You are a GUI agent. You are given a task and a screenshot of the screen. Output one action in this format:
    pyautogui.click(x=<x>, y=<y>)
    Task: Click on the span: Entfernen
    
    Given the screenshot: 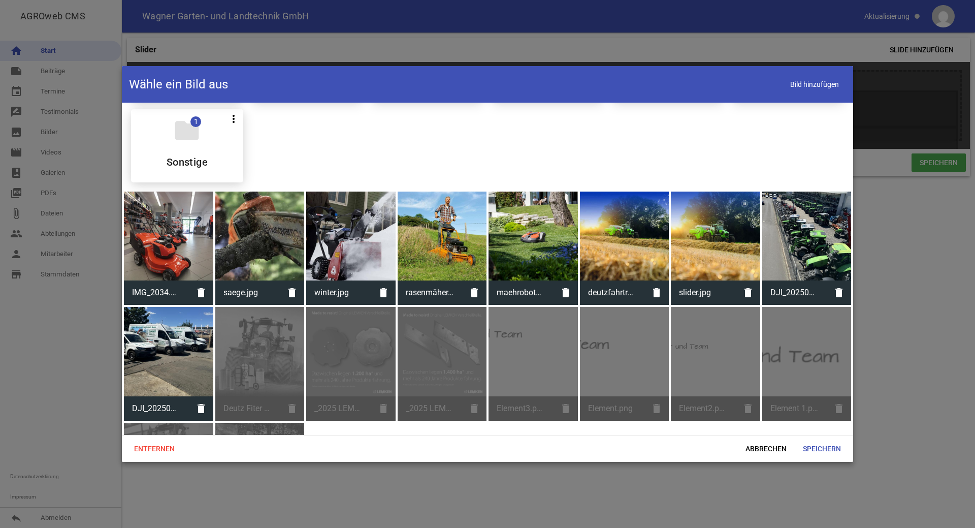 What is the action you would take?
    pyautogui.click(x=154, y=449)
    